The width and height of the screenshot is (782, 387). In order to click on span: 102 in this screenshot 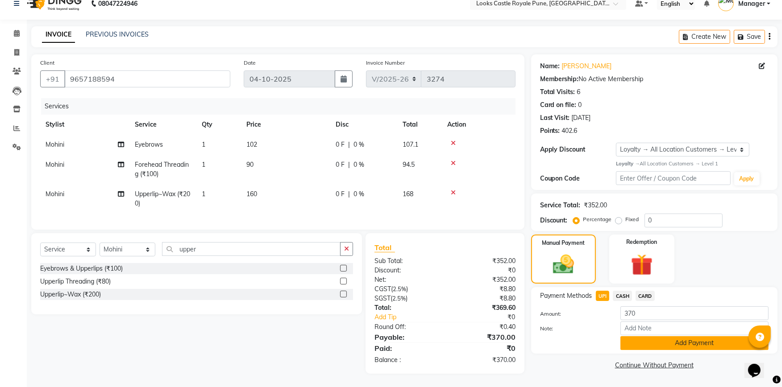, I will do `click(252, 145)`.